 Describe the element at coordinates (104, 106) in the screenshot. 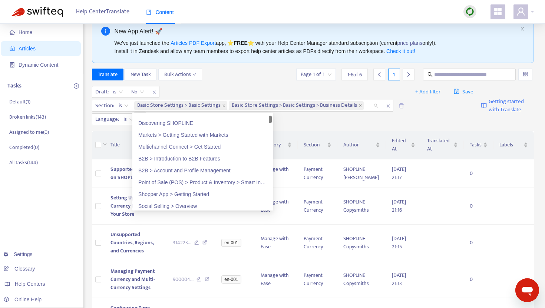

I see `span: Section :` at that location.